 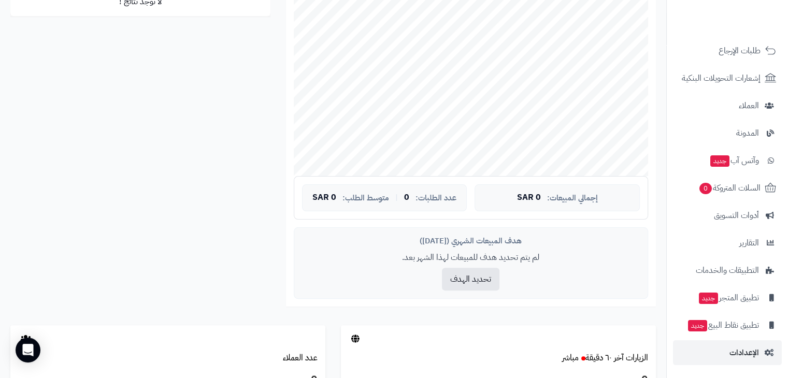 What do you see at coordinates (727, 161) in the screenshot?
I see `a: وآتس آبجديد` at bounding box center [727, 161].